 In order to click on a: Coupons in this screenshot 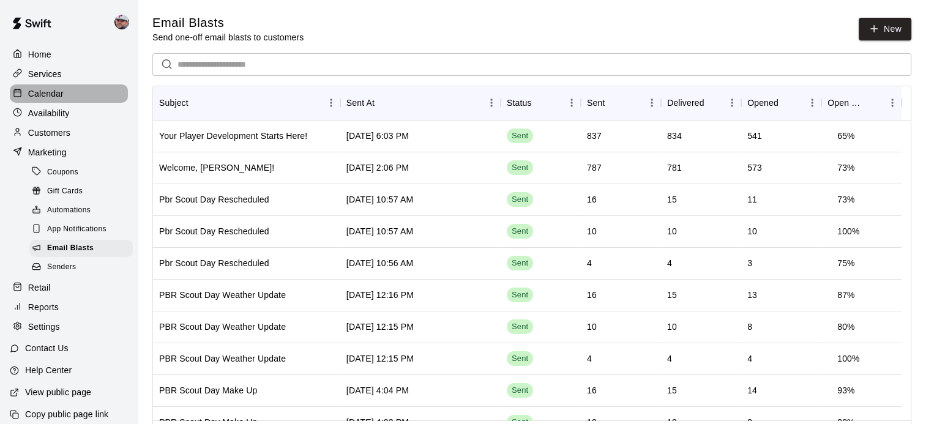, I will do `click(83, 172)`.